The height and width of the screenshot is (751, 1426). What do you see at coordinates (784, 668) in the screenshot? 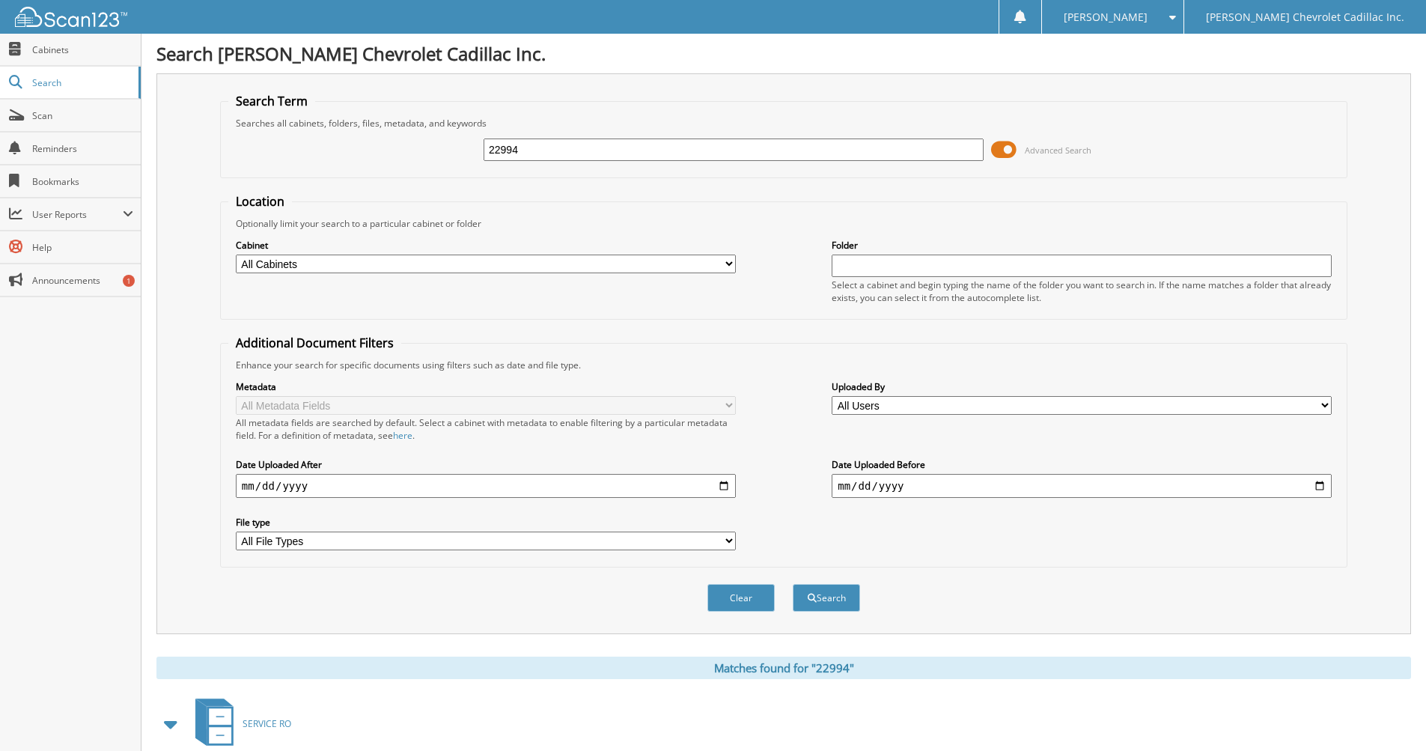
I see `div: Matches found for "22994"` at bounding box center [784, 668].